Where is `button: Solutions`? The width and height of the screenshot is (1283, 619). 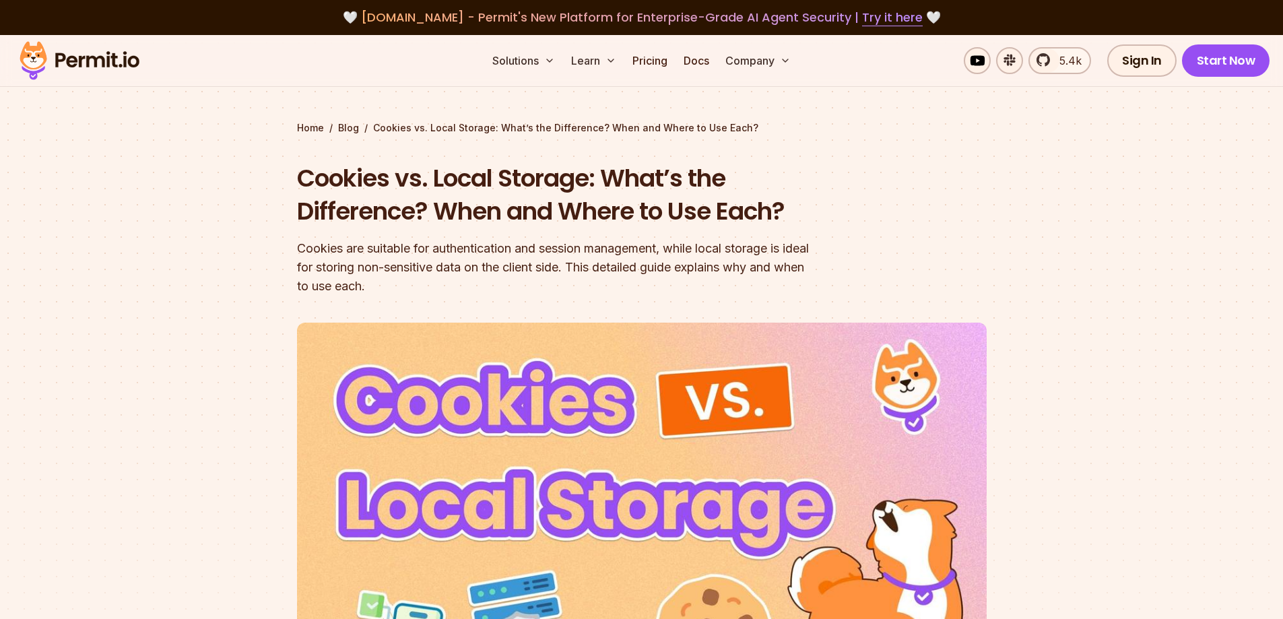 button: Solutions is located at coordinates (523, 61).